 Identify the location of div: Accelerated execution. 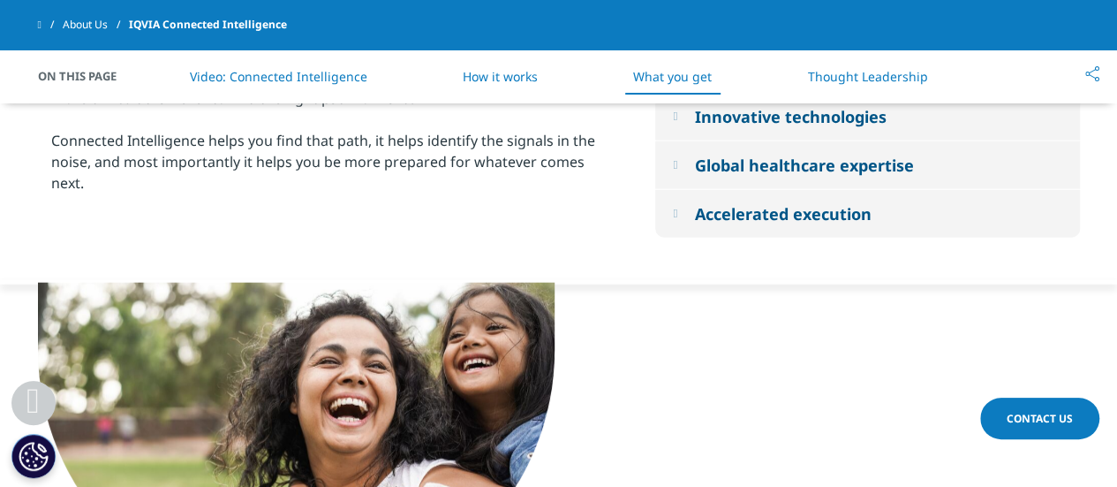
(782, 214).